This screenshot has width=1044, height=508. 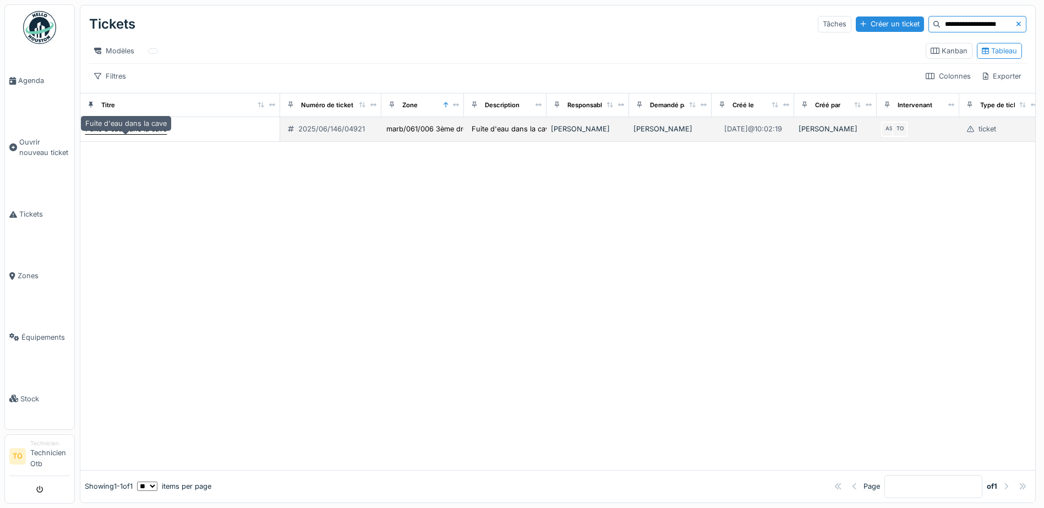 I want to click on div: Créé par, so click(x=827, y=105).